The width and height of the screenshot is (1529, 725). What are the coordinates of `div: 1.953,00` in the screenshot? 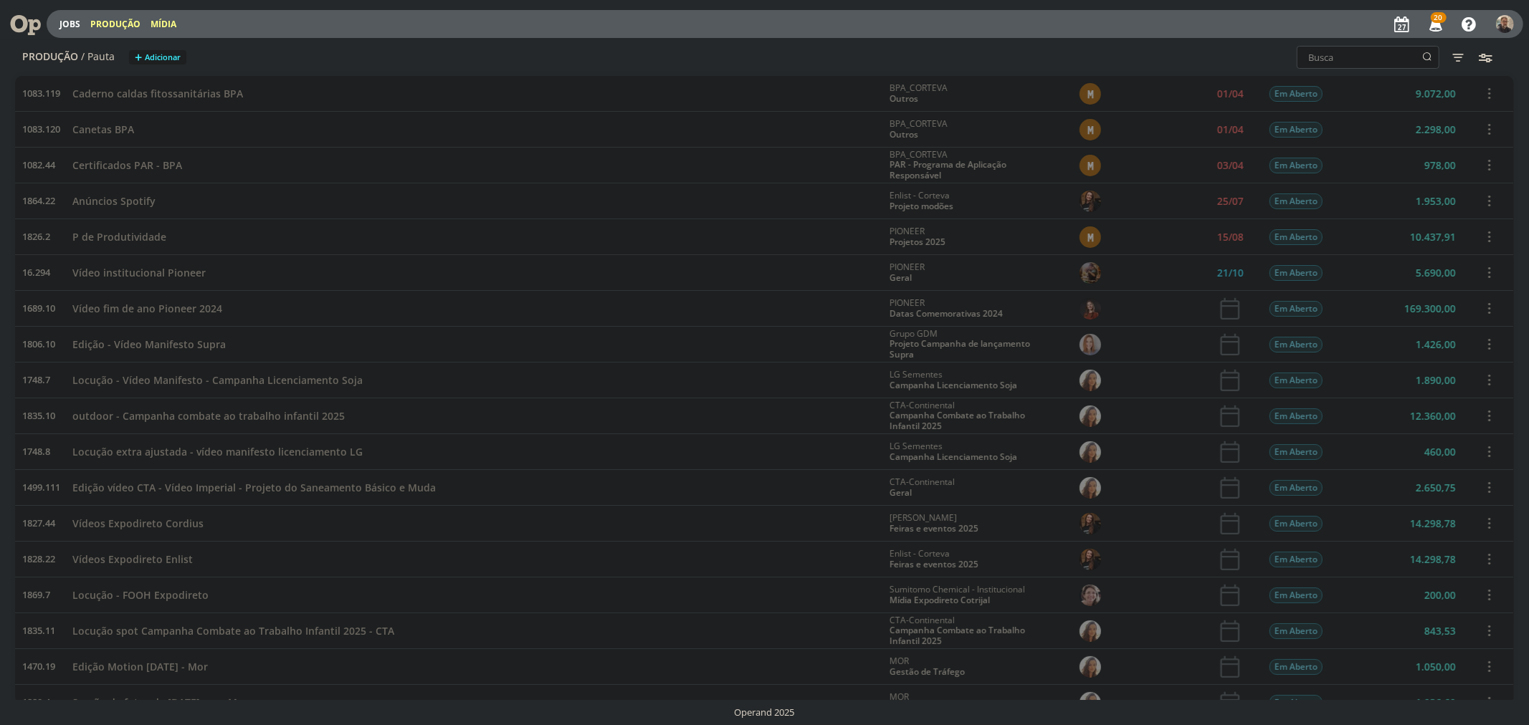 It's located at (1420, 201).